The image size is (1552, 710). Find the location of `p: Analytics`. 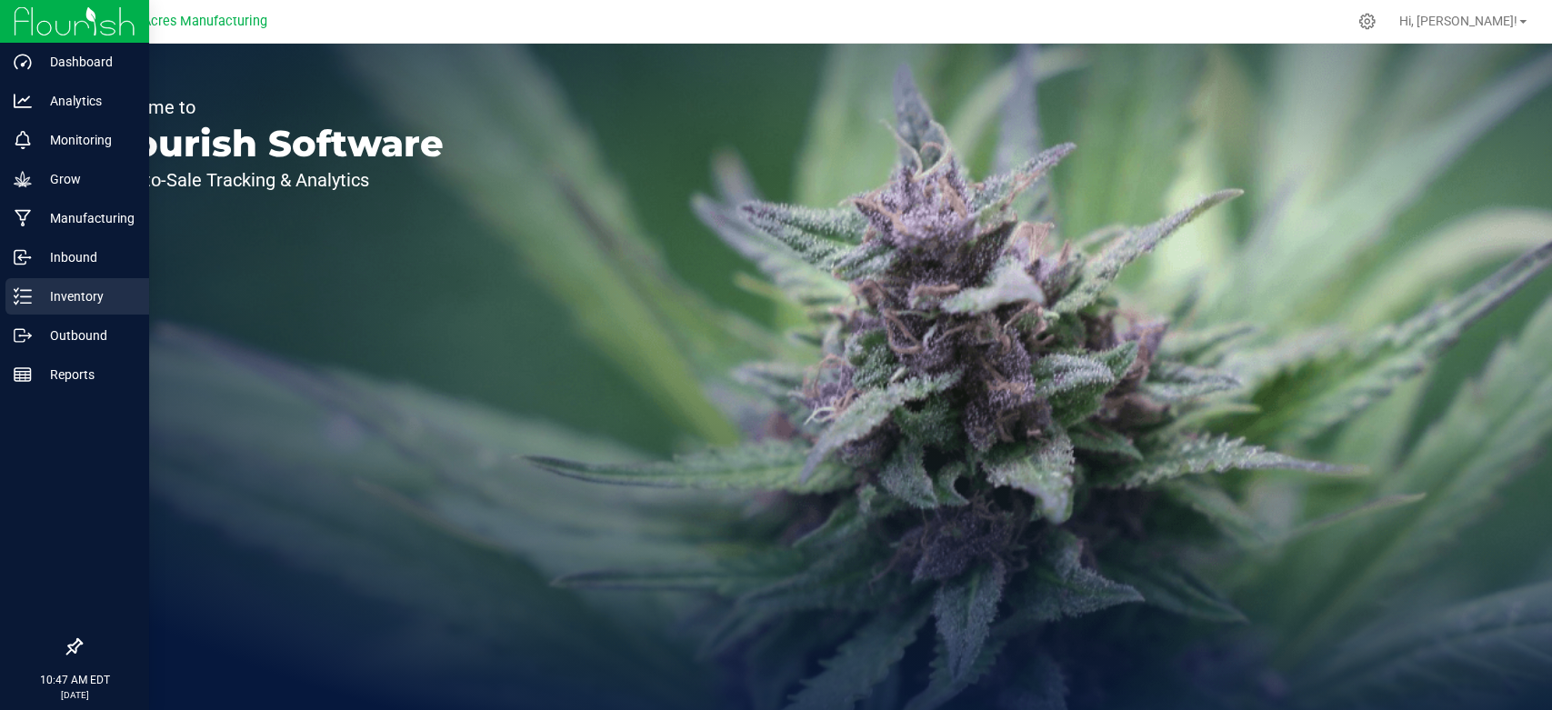

p: Analytics is located at coordinates (86, 101).